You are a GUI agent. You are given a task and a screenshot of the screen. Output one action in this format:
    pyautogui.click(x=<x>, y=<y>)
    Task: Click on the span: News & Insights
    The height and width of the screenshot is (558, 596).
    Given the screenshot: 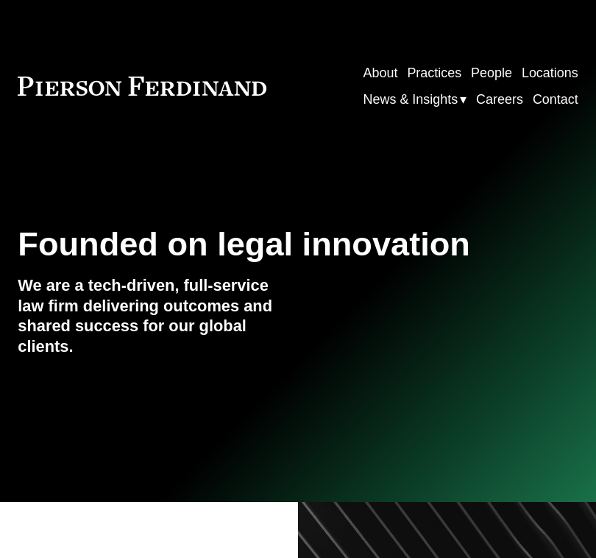 What is the action you would take?
    pyautogui.click(x=410, y=99)
    